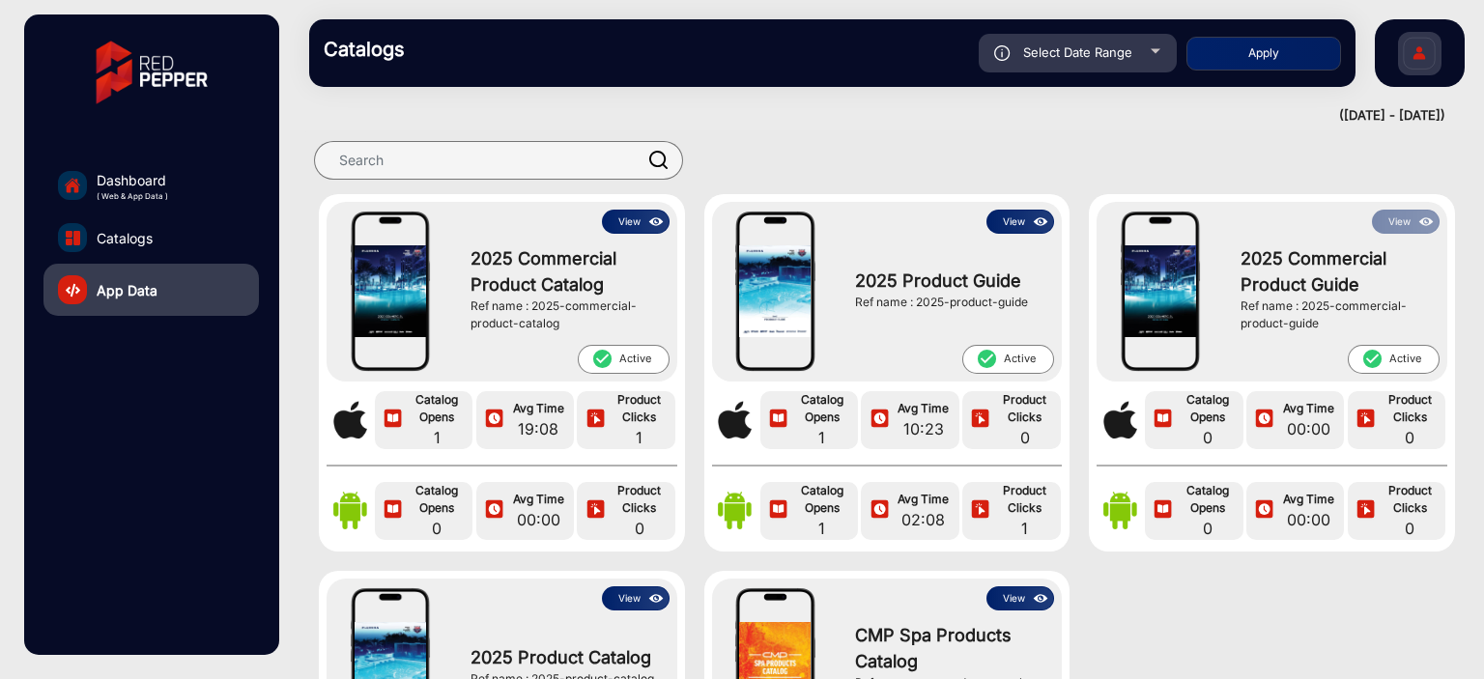 The width and height of the screenshot is (1484, 679). I want to click on a: App Data, so click(151, 290).